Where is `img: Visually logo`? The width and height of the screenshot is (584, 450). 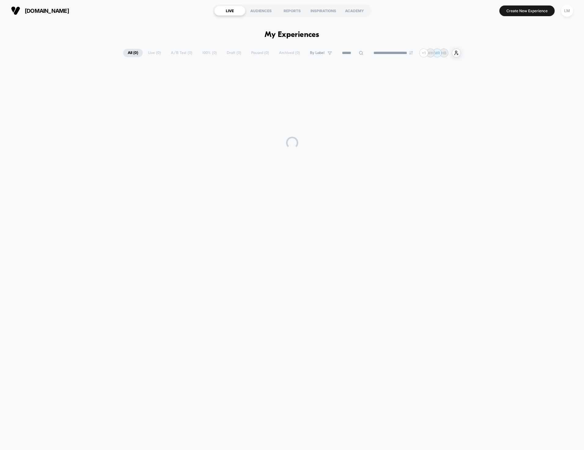
img: Visually logo is located at coordinates (16, 11).